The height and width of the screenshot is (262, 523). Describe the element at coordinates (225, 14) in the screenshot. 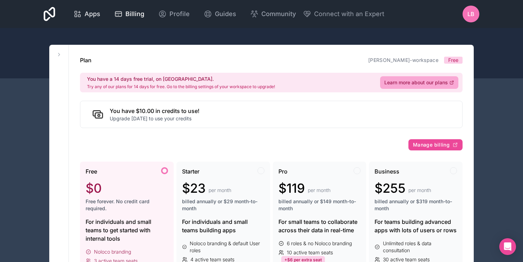

I see `span: Guides` at that location.